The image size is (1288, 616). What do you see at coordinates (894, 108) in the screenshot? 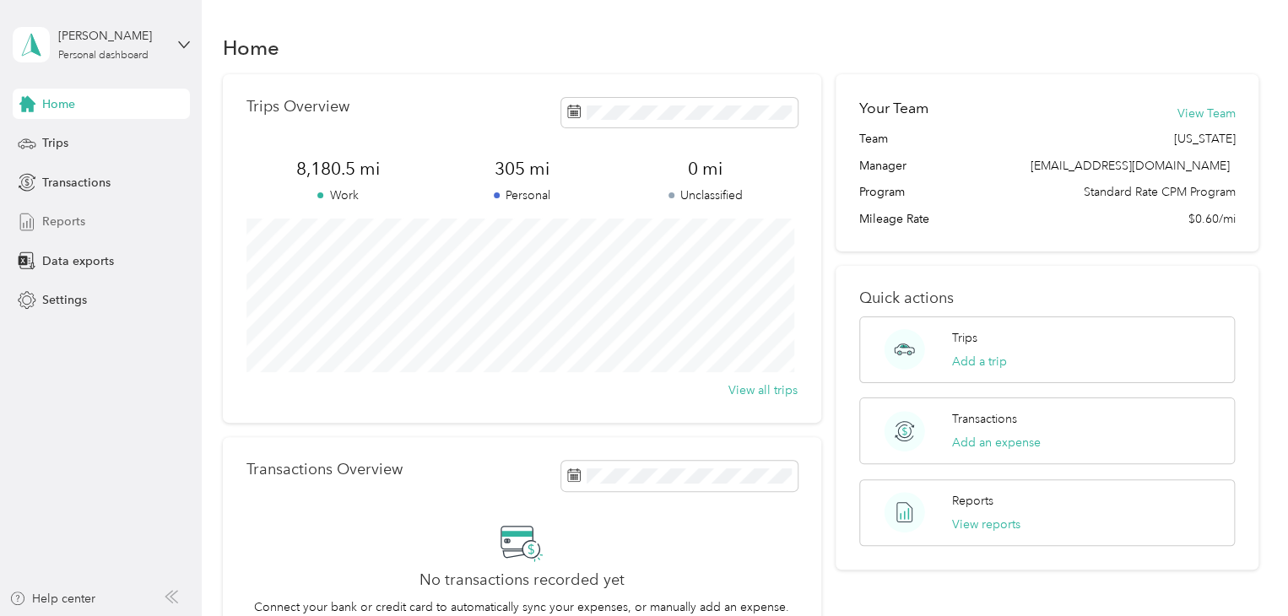
I see `h2: Your Team` at bounding box center [894, 108].